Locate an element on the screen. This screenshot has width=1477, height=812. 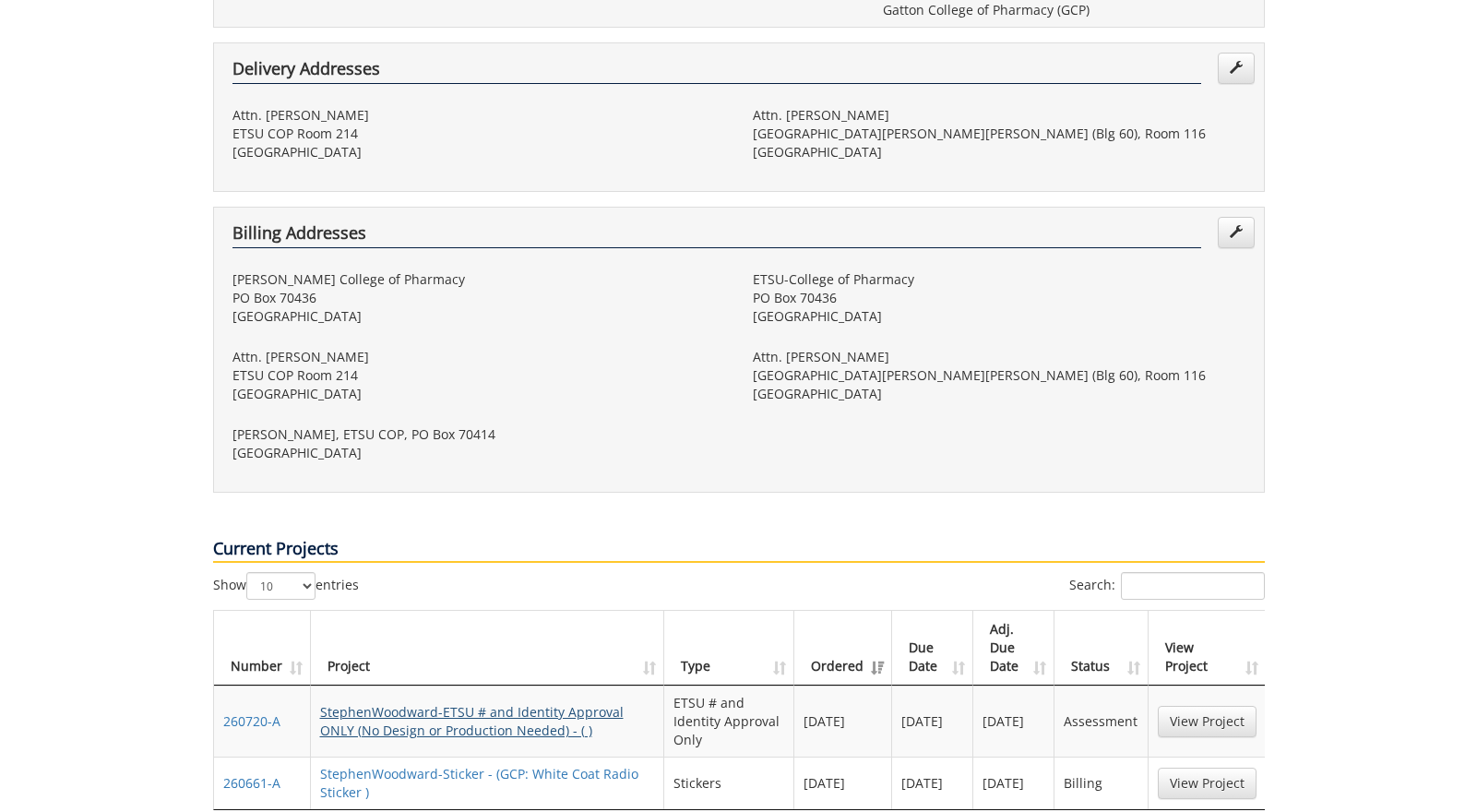
a: StephenWoodward-ETSU # and Identity Approval ONLY (No Design or Production Needed) - ( ) is located at coordinates (472, 720).